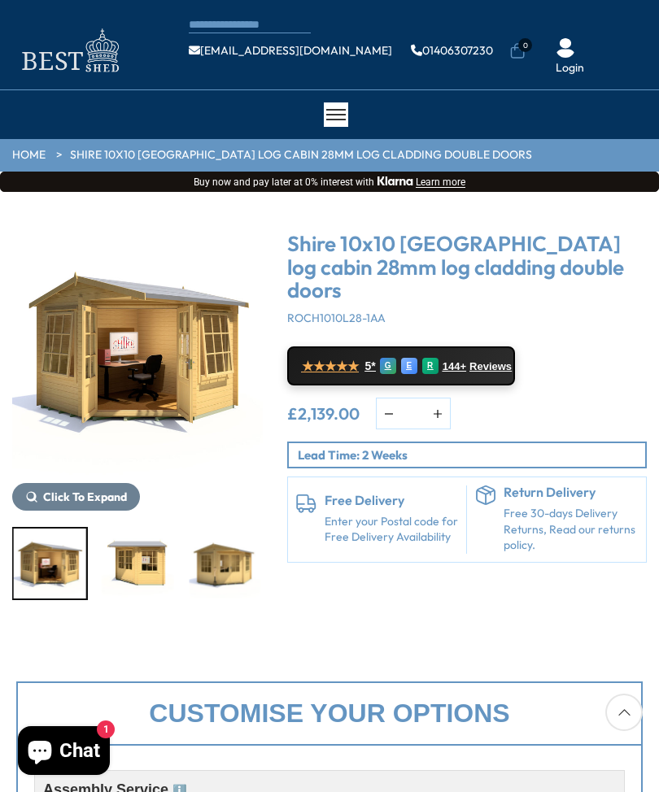  I want to click on span: 144+, so click(454, 367).